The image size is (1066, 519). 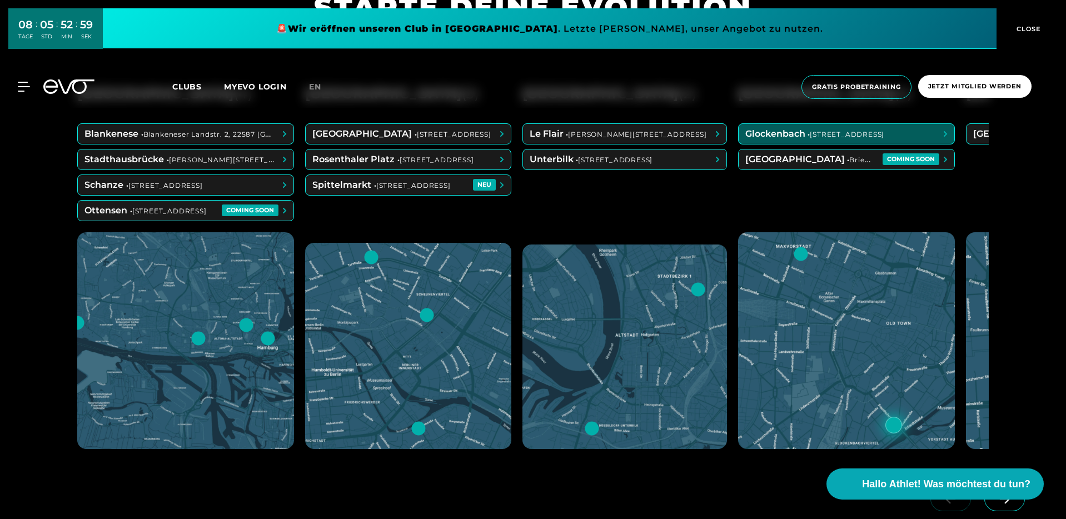 I want to click on button: Hallo Athlet! Was möchtest du tun?, so click(x=935, y=484).